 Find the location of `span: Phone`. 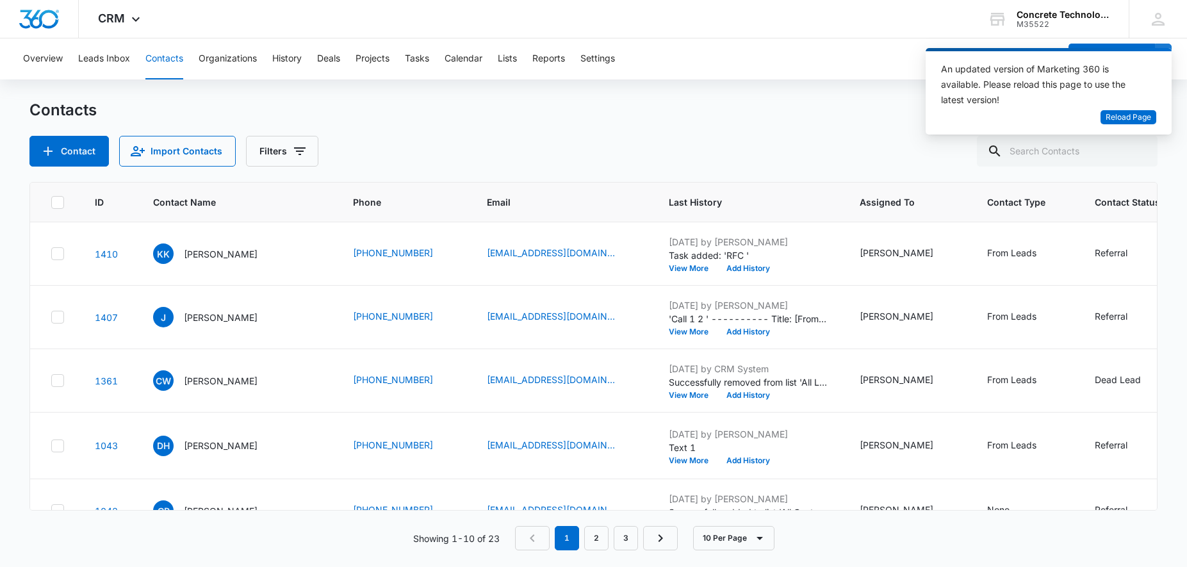

span: Phone is located at coordinates (395, 202).